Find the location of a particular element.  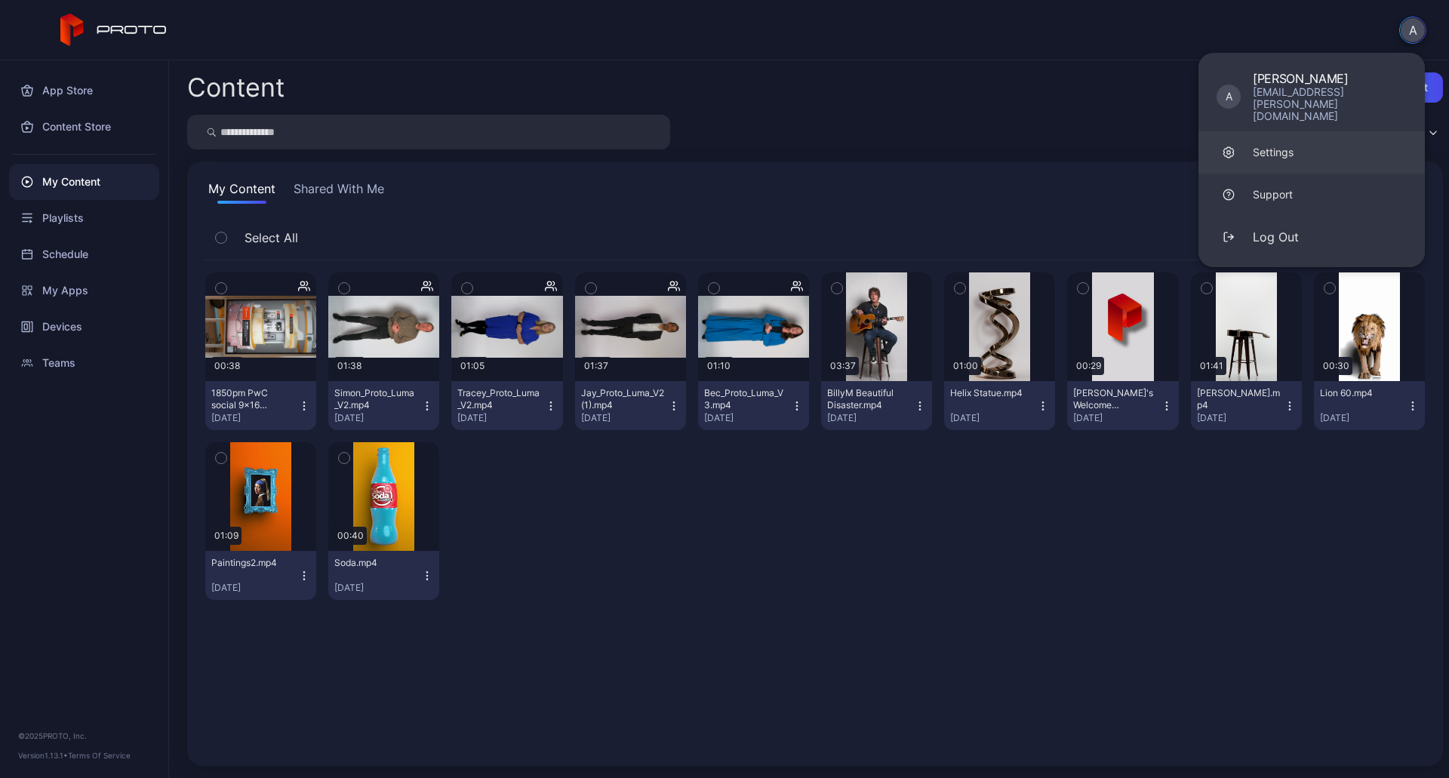

div: Content Store is located at coordinates (84, 127).